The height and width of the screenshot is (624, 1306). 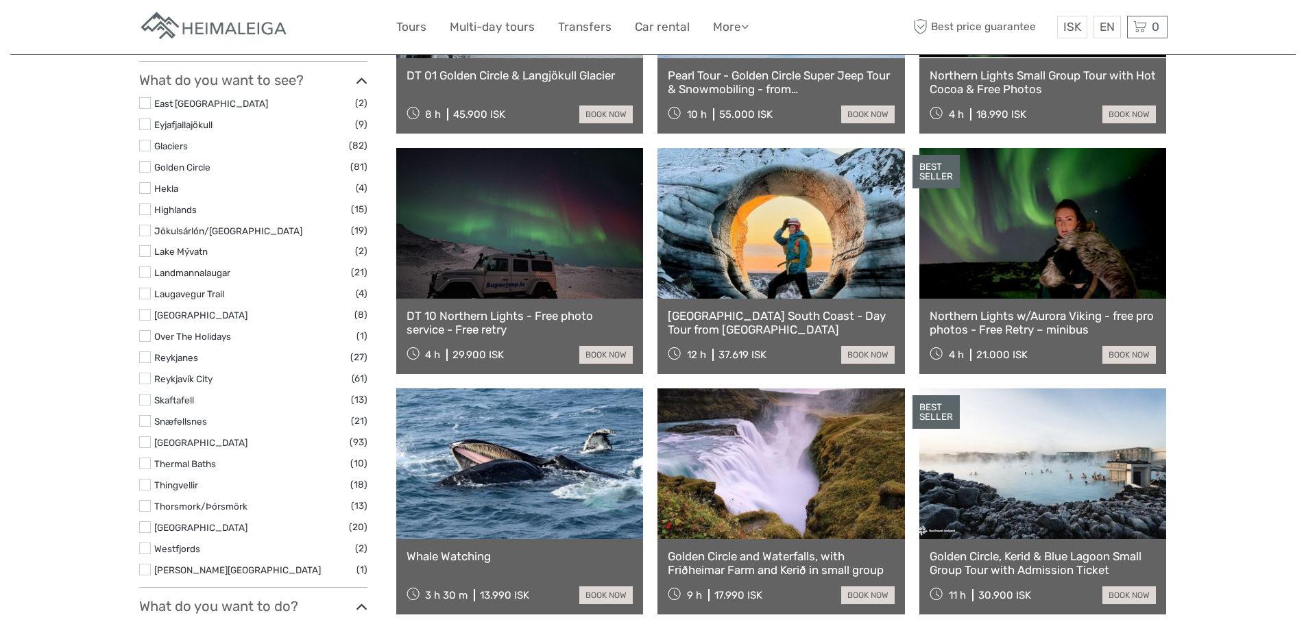 What do you see at coordinates (361, 315) in the screenshot?
I see `span: (8)` at bounding box center [361, 315].